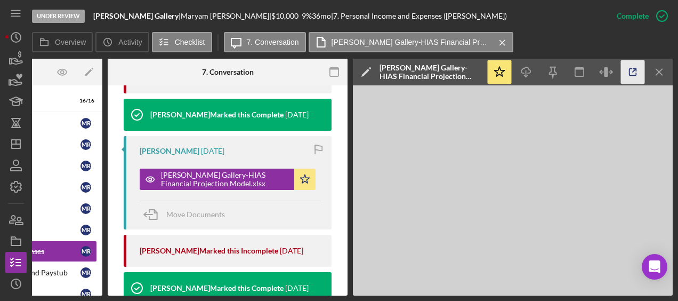 The height and width of the screenshot is (301, 678). Describe the element at coordinates (130, 42) in the screenshot. I see `label: Activity` at that location.